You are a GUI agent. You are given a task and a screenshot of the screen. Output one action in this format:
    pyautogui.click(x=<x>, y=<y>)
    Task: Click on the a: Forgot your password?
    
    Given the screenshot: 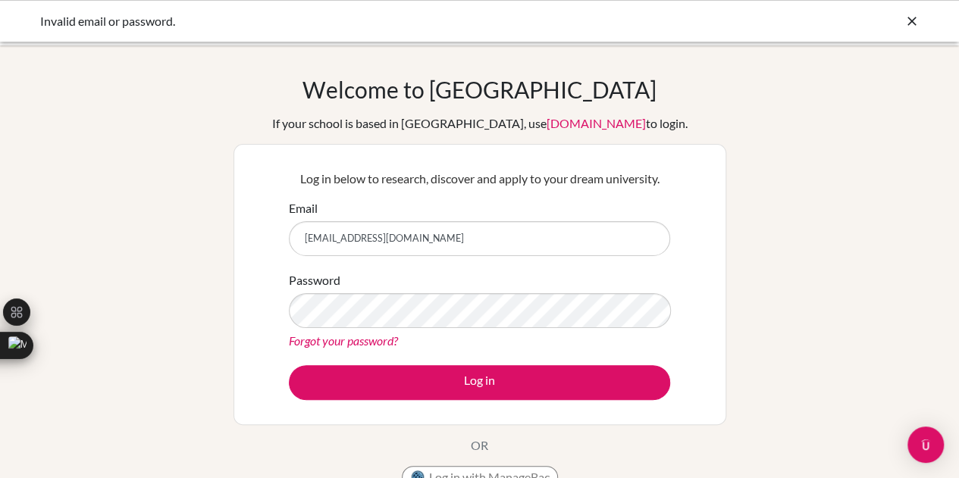 What is the action you would take?
    pyautogui.click(x=343, y=340)
    